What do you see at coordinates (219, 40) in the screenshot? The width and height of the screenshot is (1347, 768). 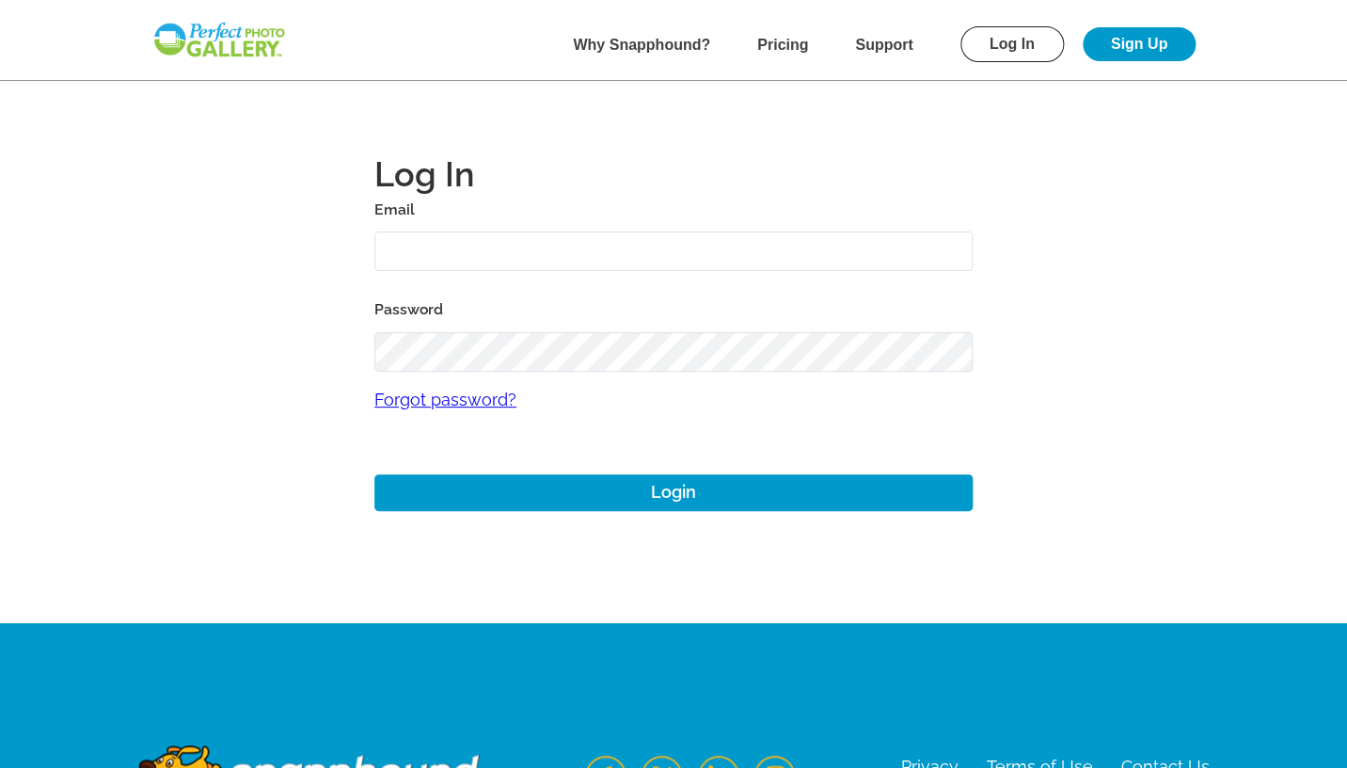 I see `img: Snapphound Logo` at bounding box center [219, 40].